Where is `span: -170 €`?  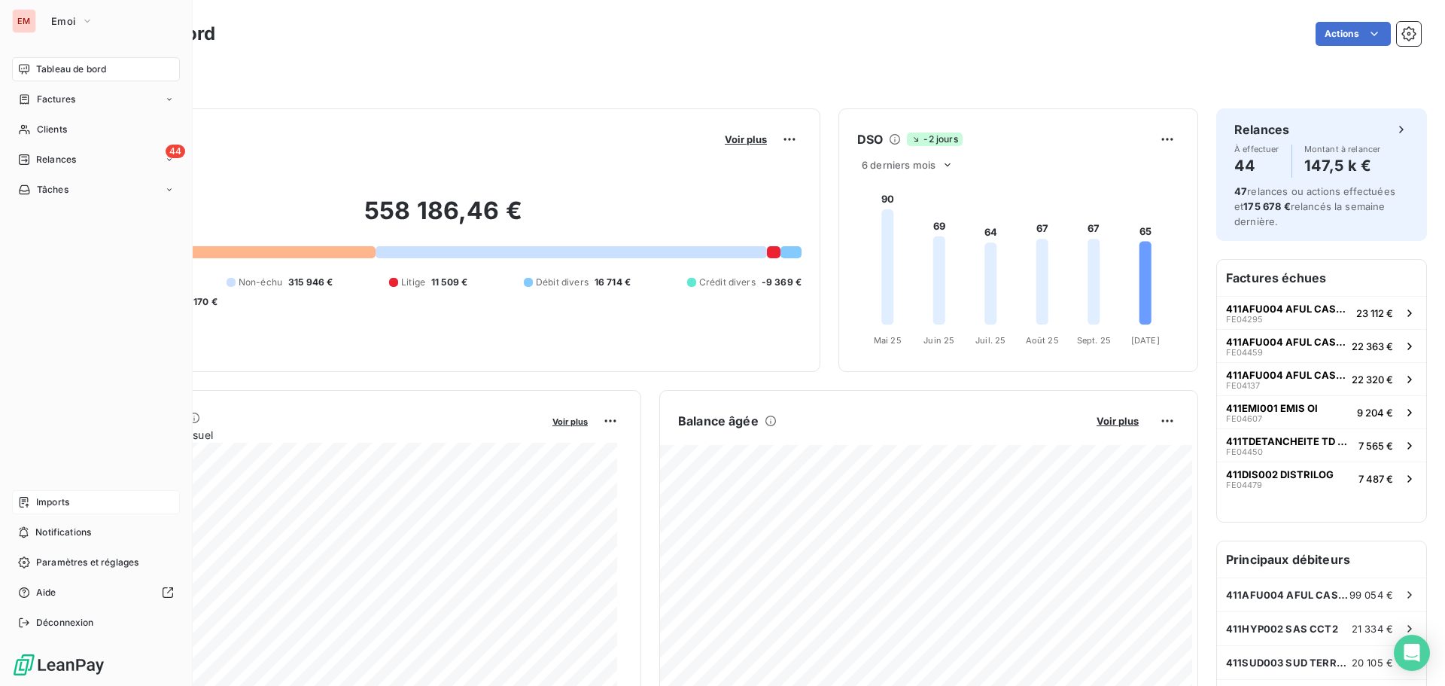
span: -170 € is located at coordinates (203, 302).